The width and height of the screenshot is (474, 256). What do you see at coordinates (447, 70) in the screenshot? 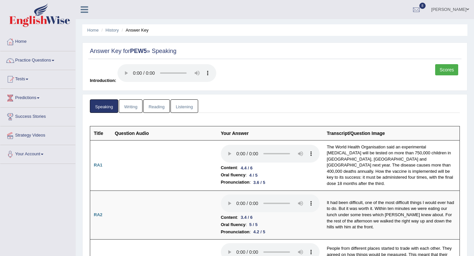
I see `a: Scores` at bounding box center [447, 70].